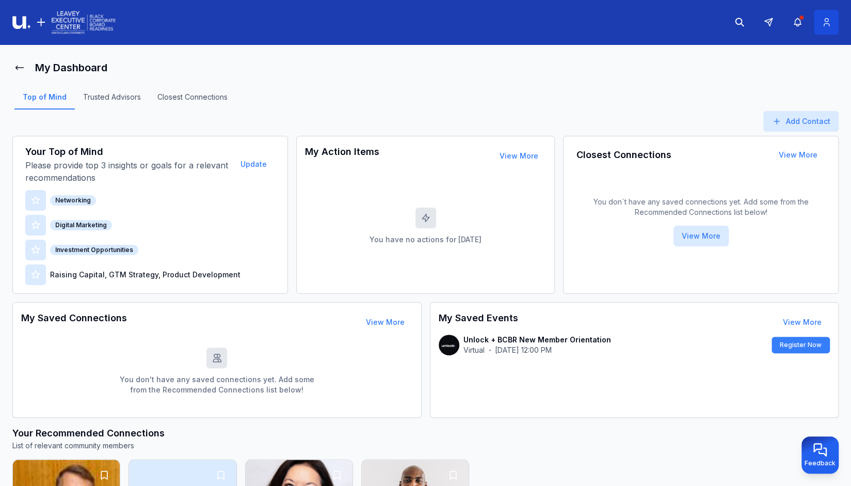  Describe the element at coordinates (192, 101) in the screenshot. I see `a: Closest Connections` at that location.